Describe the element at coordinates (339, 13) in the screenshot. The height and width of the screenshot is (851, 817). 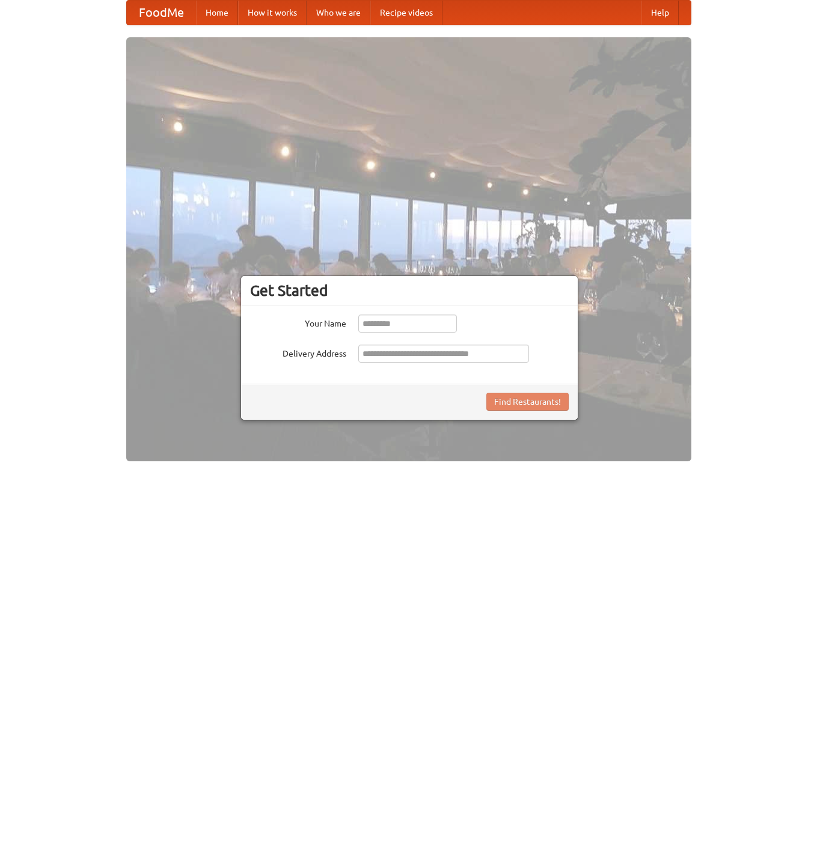
I see `a: Who we are` at that location.